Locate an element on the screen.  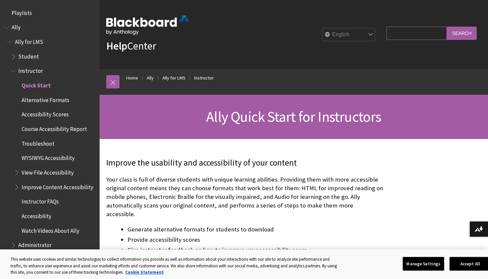
button: Manage Settings is located at coordinates (424, 263).